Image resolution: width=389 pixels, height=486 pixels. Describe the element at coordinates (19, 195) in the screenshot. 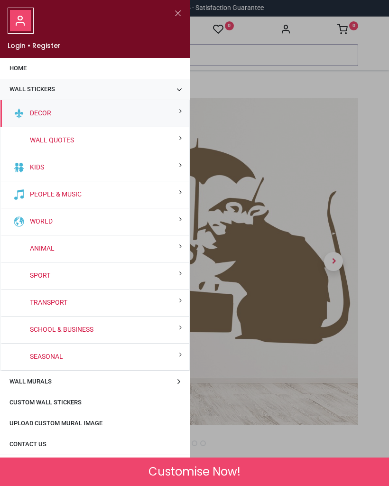

I see `img: People & Music` at that location.